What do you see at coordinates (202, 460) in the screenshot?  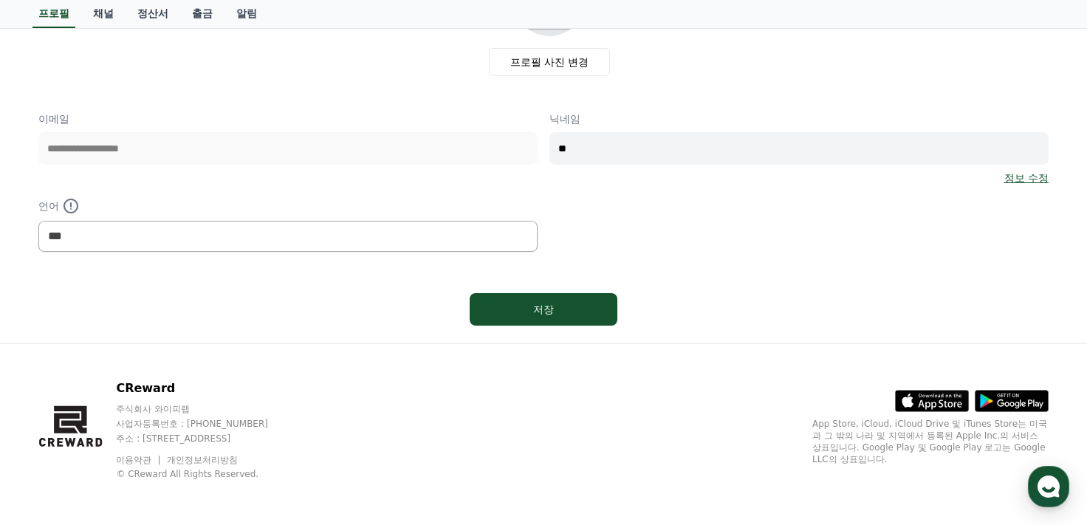 I see `a: 개인정보처리방침` at bounding box center [202, 460].